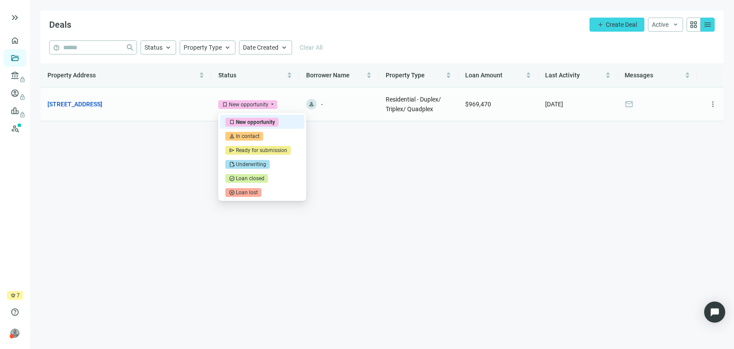  Describe the element at coordinates (18, 295) in the screenshot. I see `span: 7` at that location.